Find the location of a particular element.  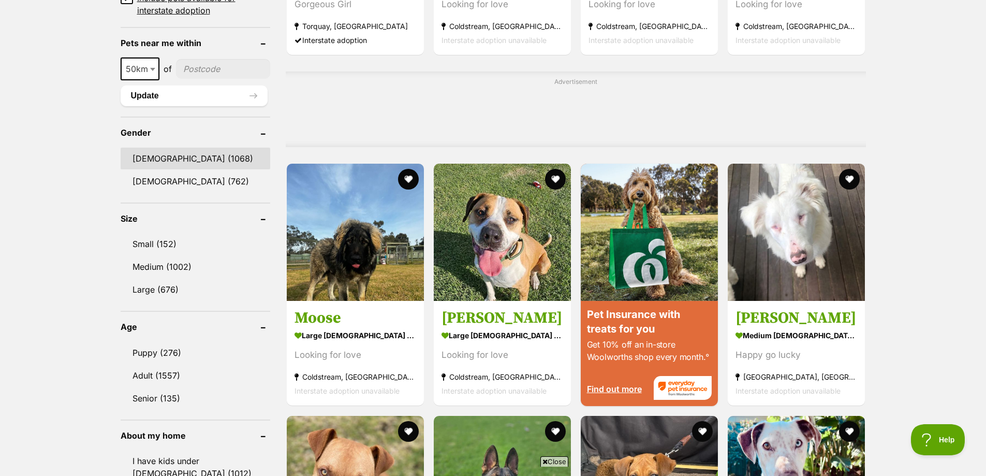

header: Gender is located at coordinates (195, 132).